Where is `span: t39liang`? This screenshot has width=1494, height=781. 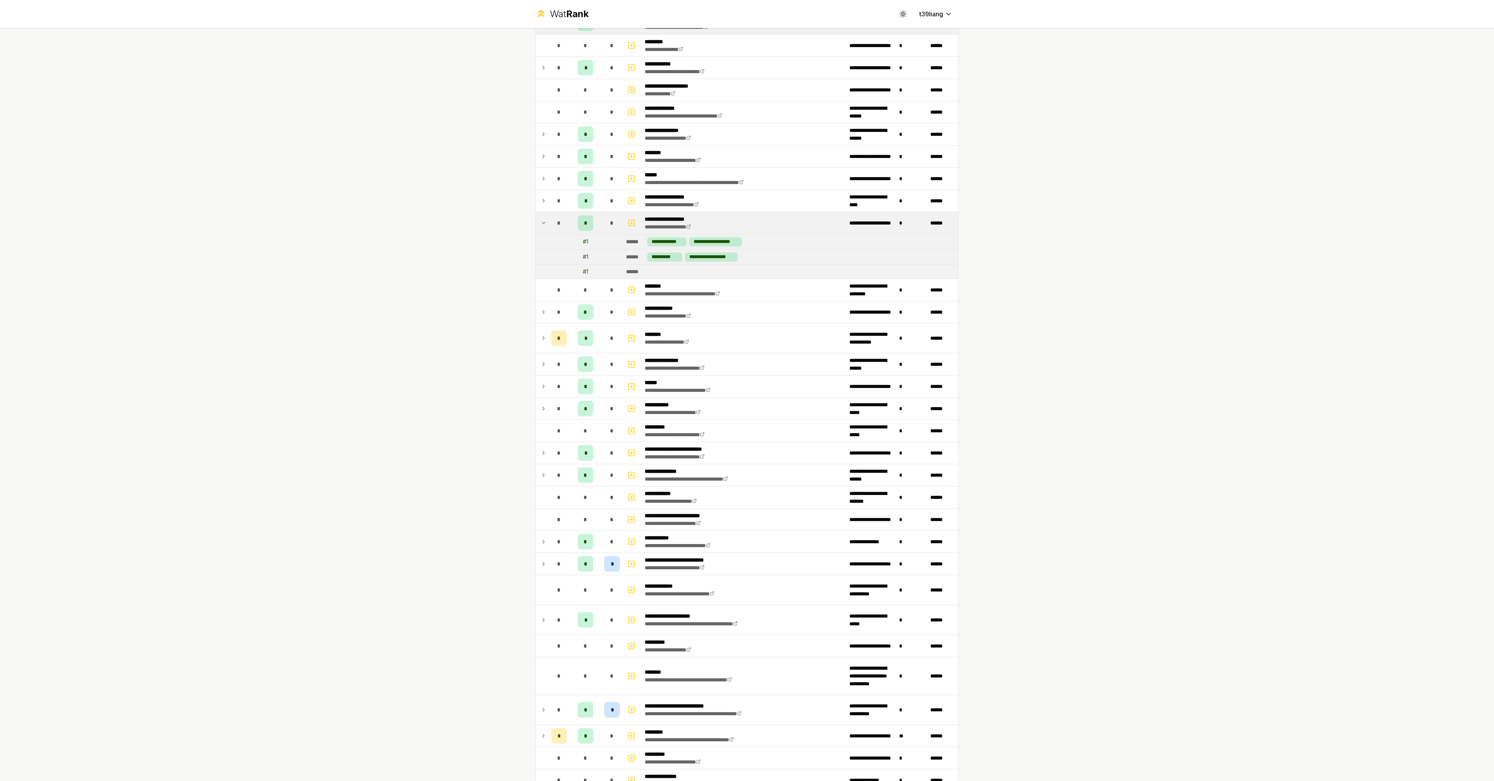 span: t39liang is located at coordinates (931, 14).